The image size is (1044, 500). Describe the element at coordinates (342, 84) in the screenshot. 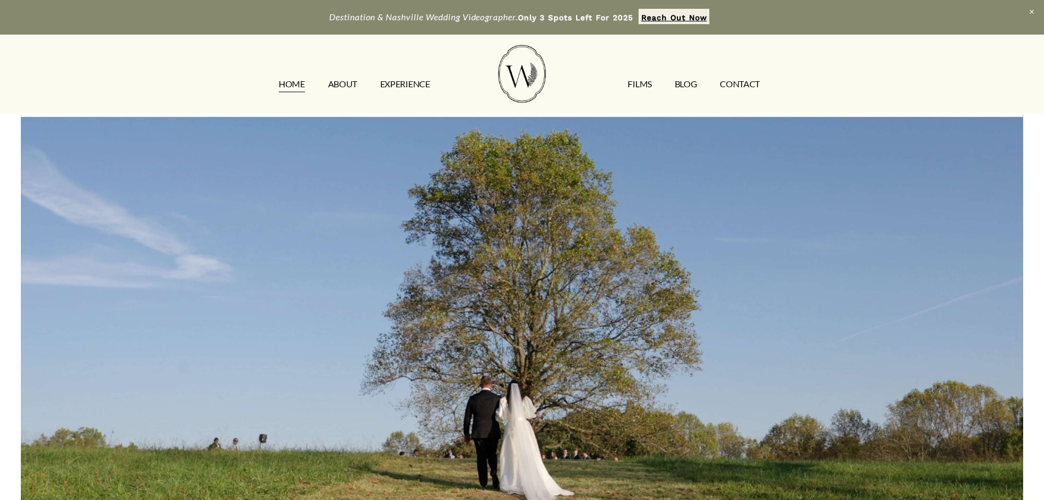

I see `a: ABOUT` at that location.